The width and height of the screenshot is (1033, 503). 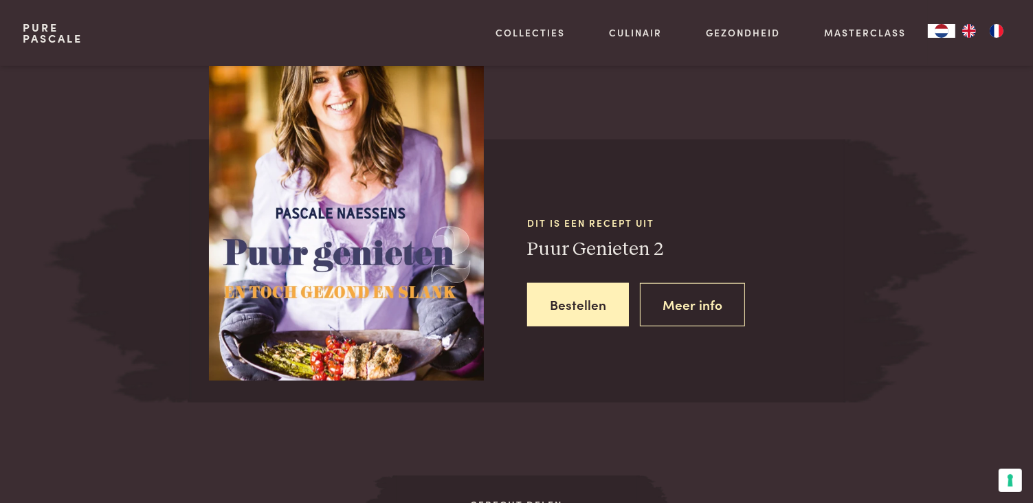 What do you see at coordinates (1010, 480) in the screenshot?
I see `button: Uw voorkeuren voor toestemming voor trackingtechnologieën` at bounding box center [1010, 480].